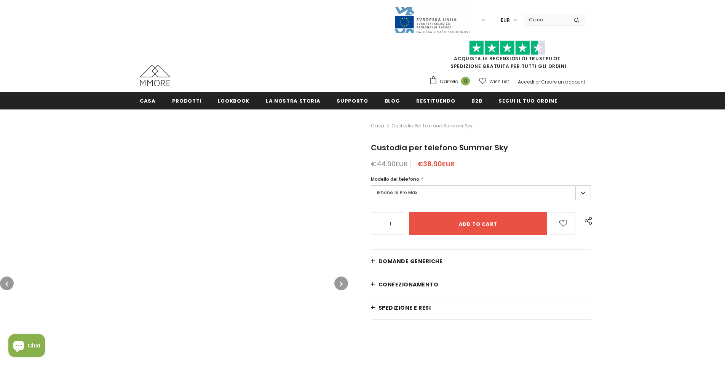 The width and height of the screenshot is (725, 365). What do you see at coordinates (392, 101) in the screenshot?
I see `span: Blog` at bounding box center [392, 101].